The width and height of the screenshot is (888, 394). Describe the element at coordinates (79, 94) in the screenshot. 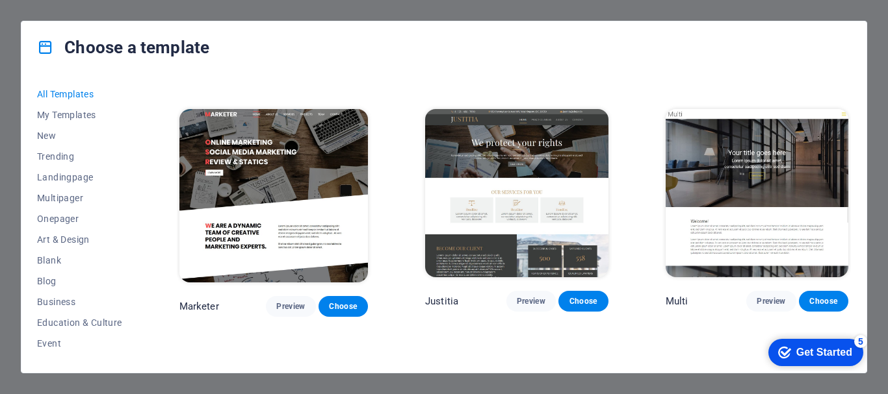

I see `button: All Templates` at that location.